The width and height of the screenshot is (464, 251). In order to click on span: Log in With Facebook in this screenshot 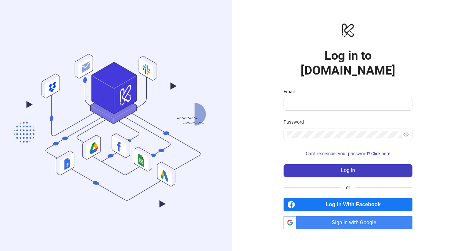, I will do `click(355, 204)`.